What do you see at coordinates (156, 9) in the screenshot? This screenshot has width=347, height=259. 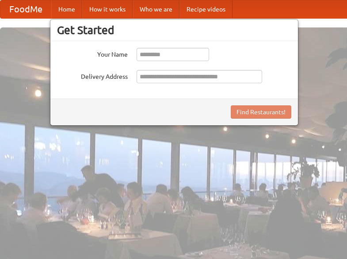 I see `a: Who we are` at bounding box center [156, 9].